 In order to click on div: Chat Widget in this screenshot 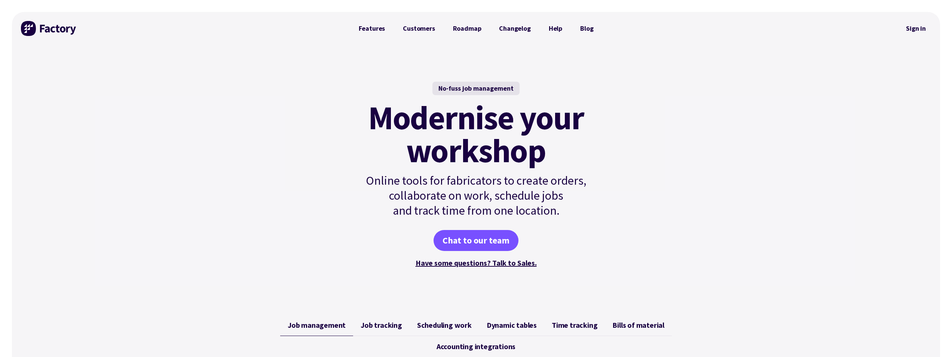, I will do `click(934, 339)`.